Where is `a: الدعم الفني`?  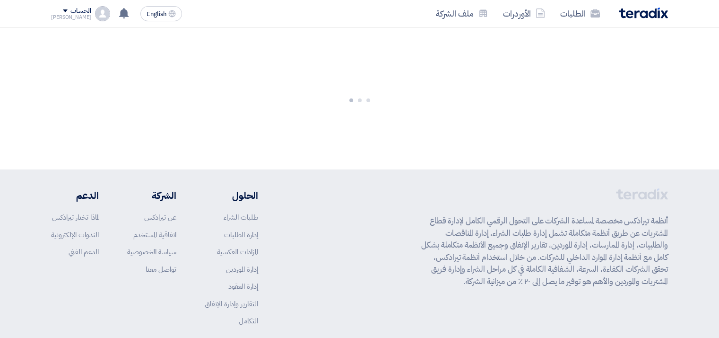
a: الدعم الفني is located at coordinates (84, 252).